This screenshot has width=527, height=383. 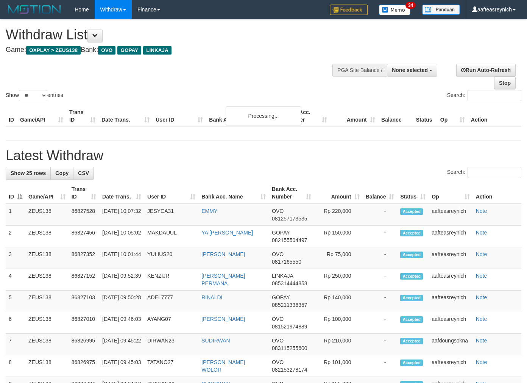 I want to click on td: 86827103, so click(x=84, y=301).